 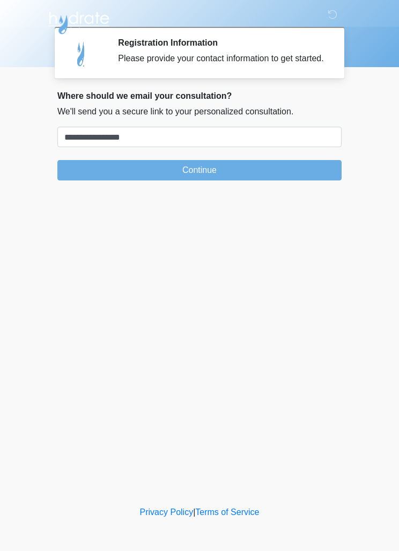 I want to click on p: We'll send you a secure link to your personalized consultation., so click(x=200, y=112).